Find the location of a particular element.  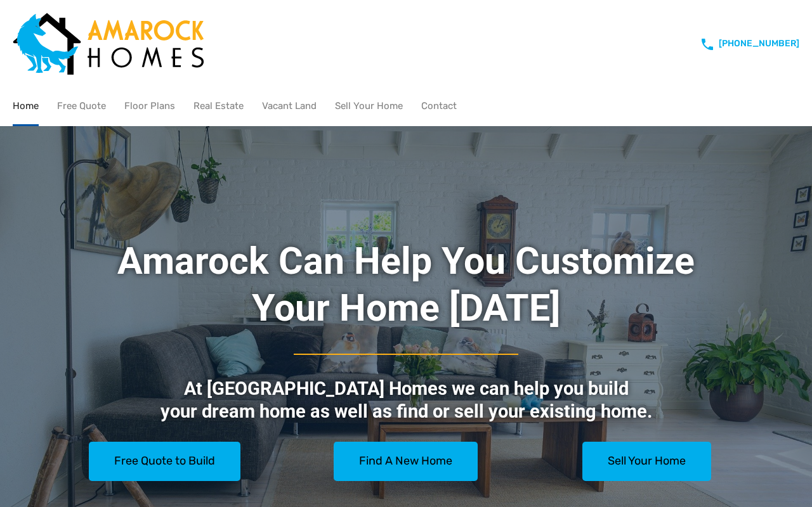

a: Home is located at coordinates (25, 106).